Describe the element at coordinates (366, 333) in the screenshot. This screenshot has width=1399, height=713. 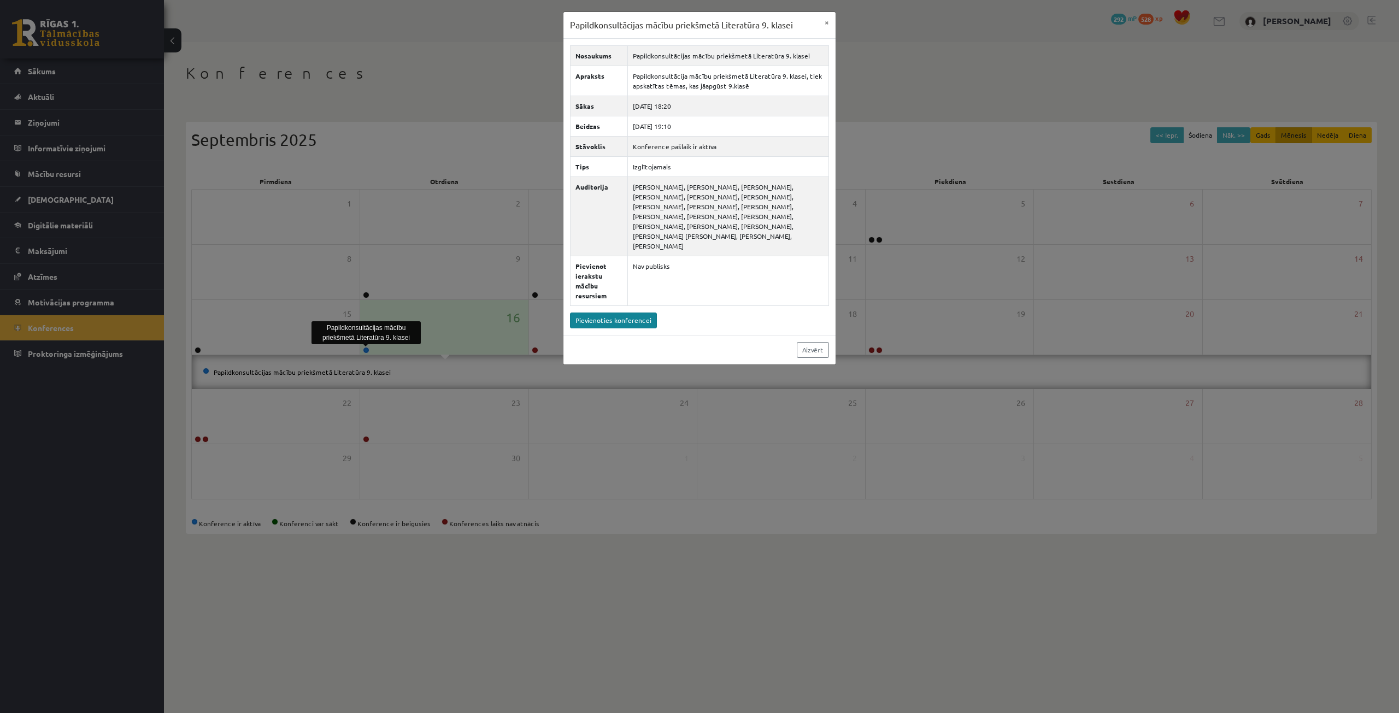
I see `div: Papildkonsultācijas mācību priekšmetā Literatūra 9. klasei` at that location.